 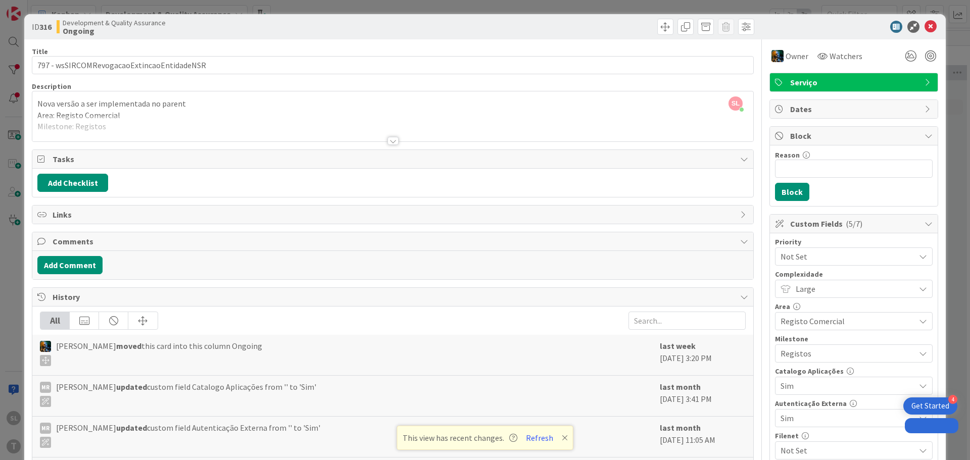 I want to click on span: History, so click(x=393, y=297).